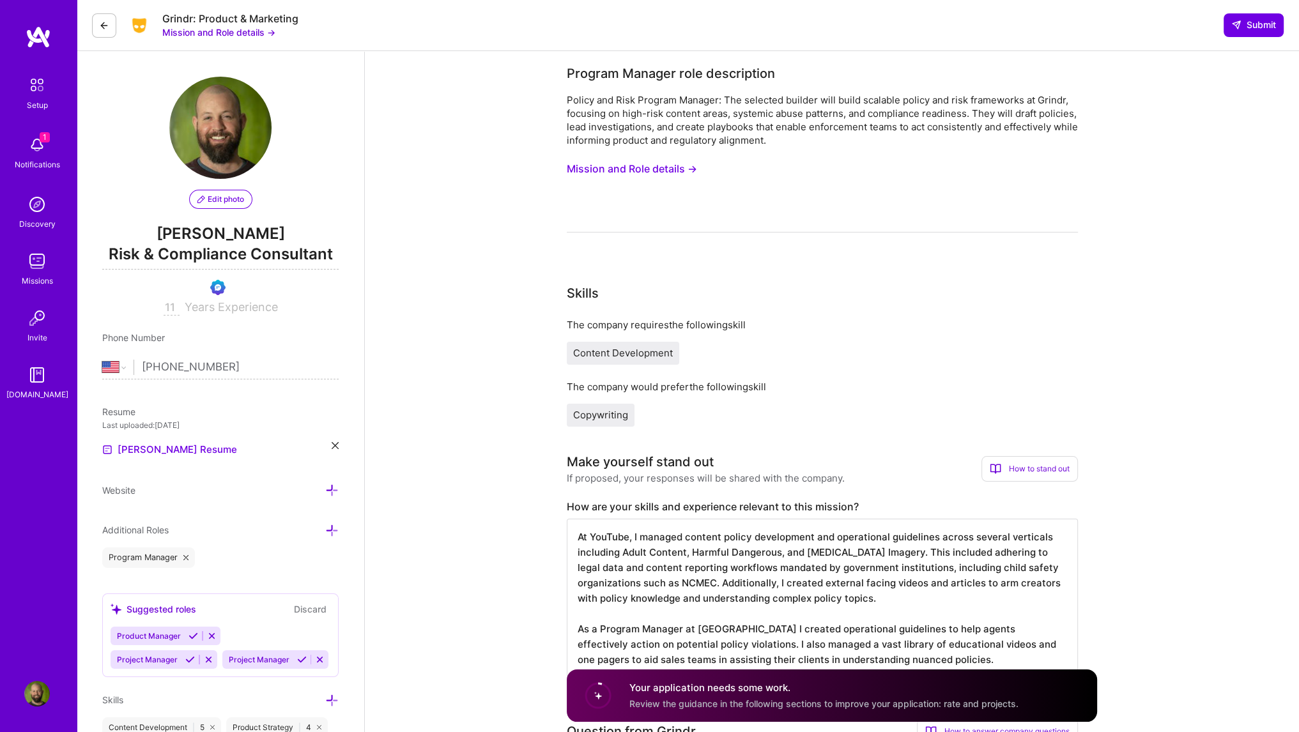 Image resolution: width=1299 pixels, height=732 pixels. What do you see at coordinates (37, 281) in the screenshot?
I see `div: Missions` at bounding box center [37, 281].